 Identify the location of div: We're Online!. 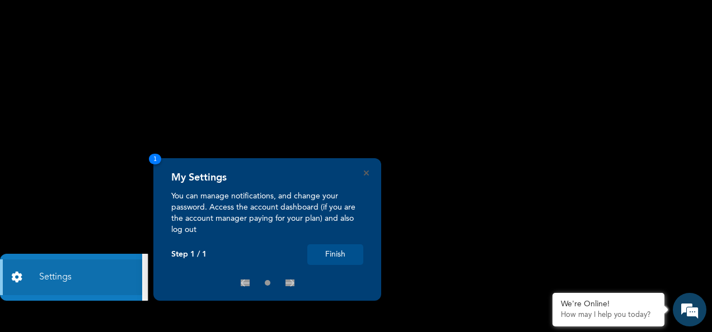
(608, 304).